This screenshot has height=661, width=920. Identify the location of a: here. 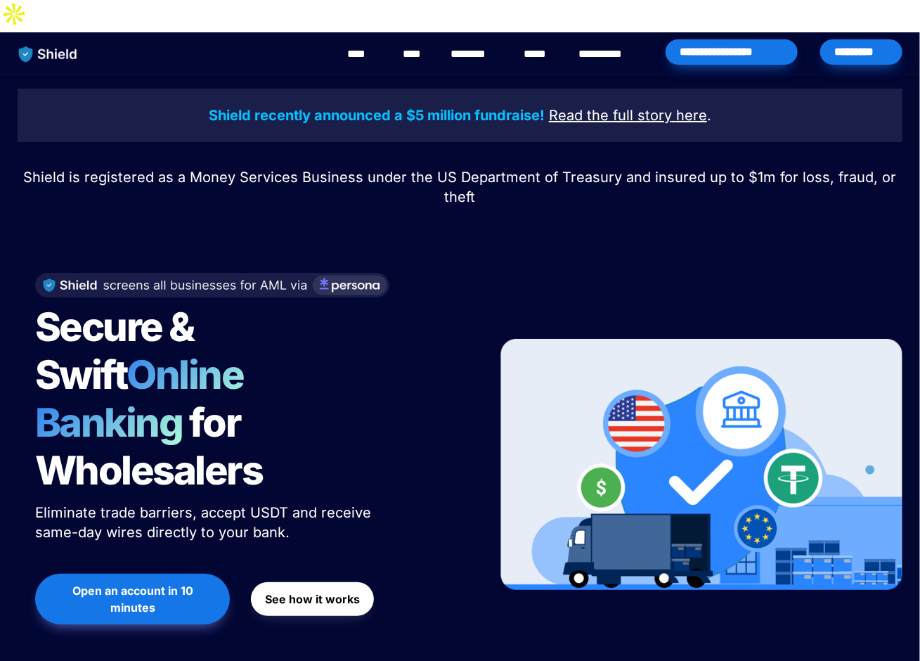
(692, 116).